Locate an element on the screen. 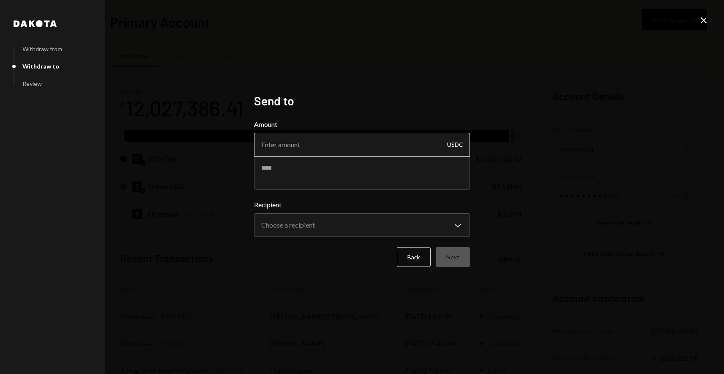 This screenshot has height=374, width=724. input: Enter amount is located at coordinates (362, 145).